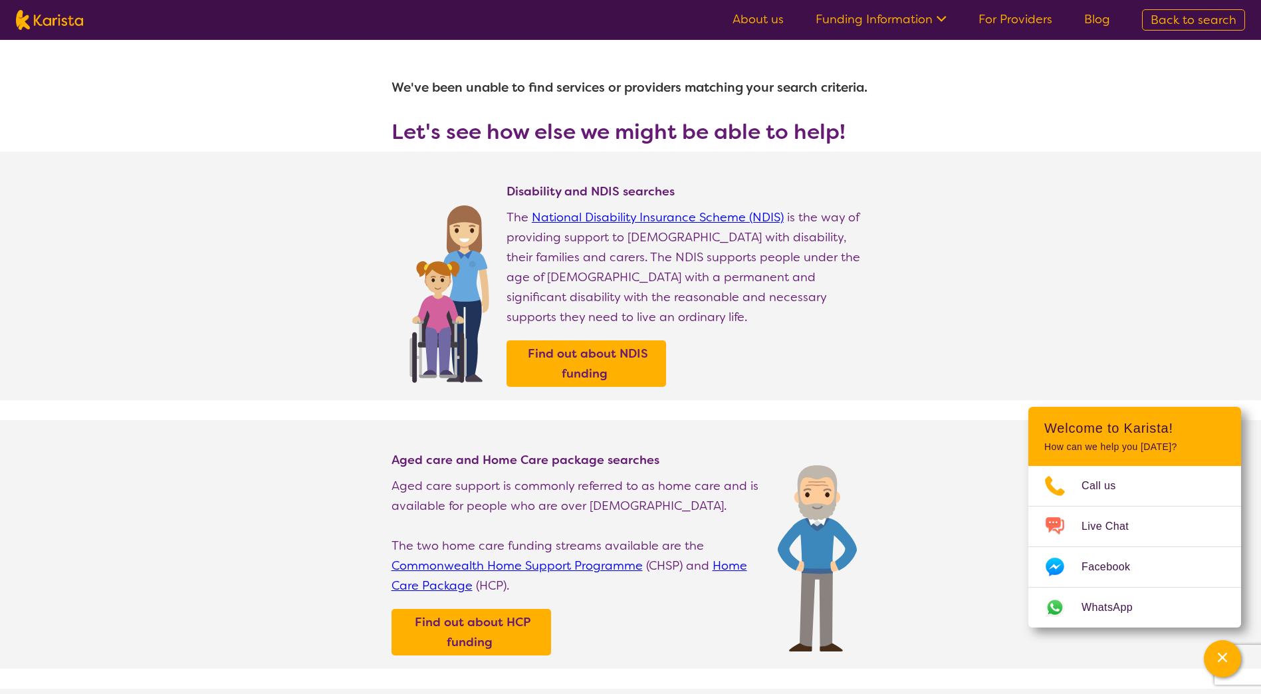 The height and width of the screenshot is (694, 1261). Describe the element at coordinates (631, 132) in the screenshot. I see `h3: Let's see how else we might be able to help!` at that location.